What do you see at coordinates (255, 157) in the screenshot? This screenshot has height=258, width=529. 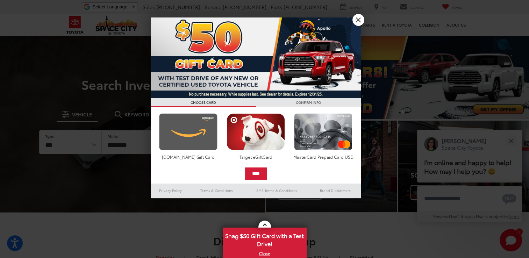 I see `div: Target eGiftCard` at bounding box center [255, 157].